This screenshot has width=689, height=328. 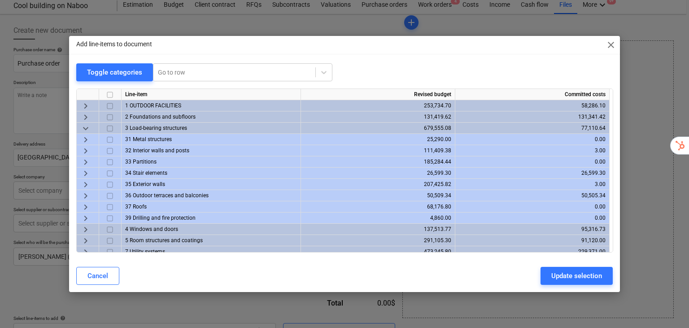 What do you see at coordinates (153, 105) in the screenshot?
I see `span: 1 OUTDOOR FACILITIES` at bounding box center [153, 105].